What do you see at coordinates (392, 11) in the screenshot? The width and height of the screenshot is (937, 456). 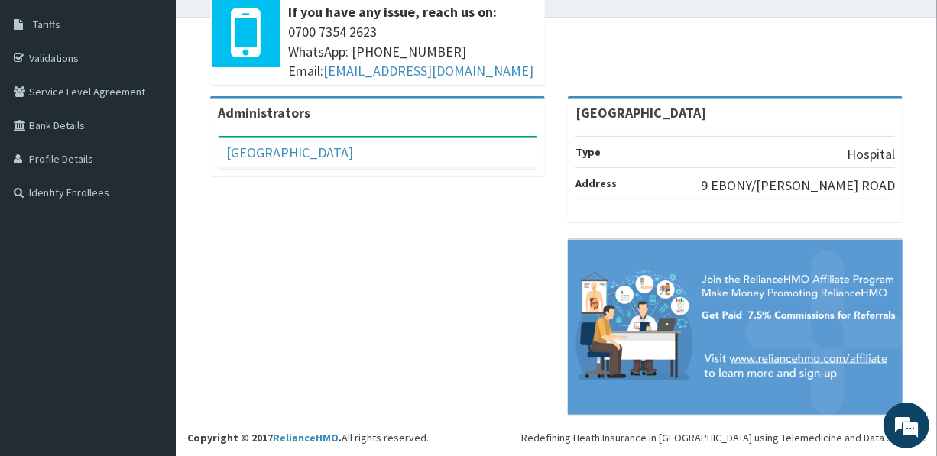 I see `b: If you have any issue, reach us on:` at bounding box center [392, 11].